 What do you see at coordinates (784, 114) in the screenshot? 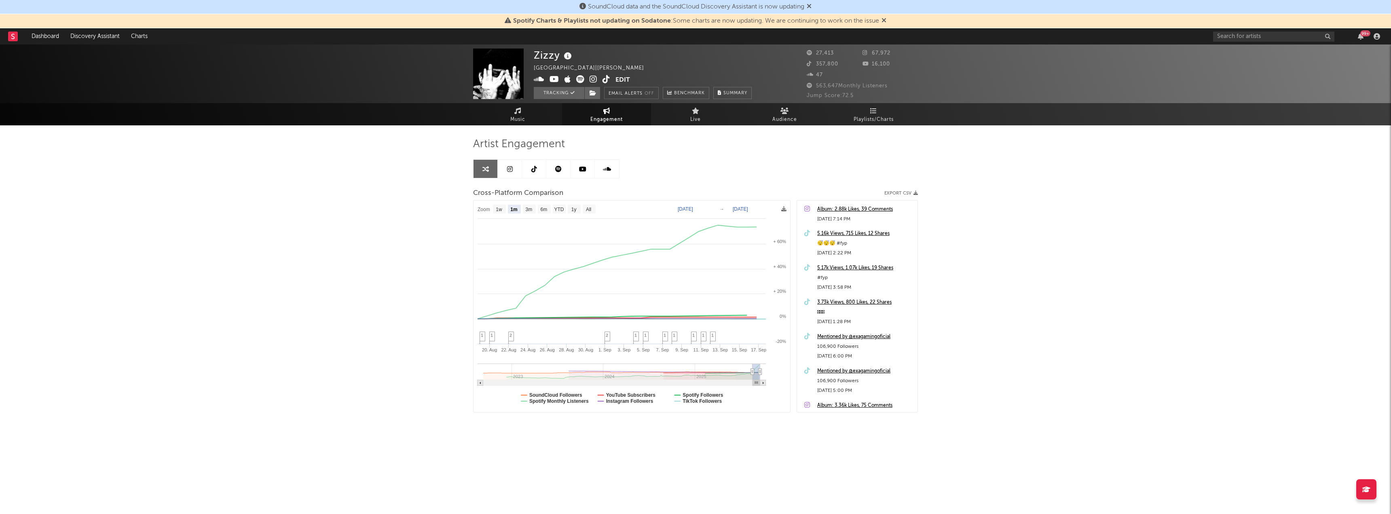
I see `a: Audience` at bounding box center [784, 114].